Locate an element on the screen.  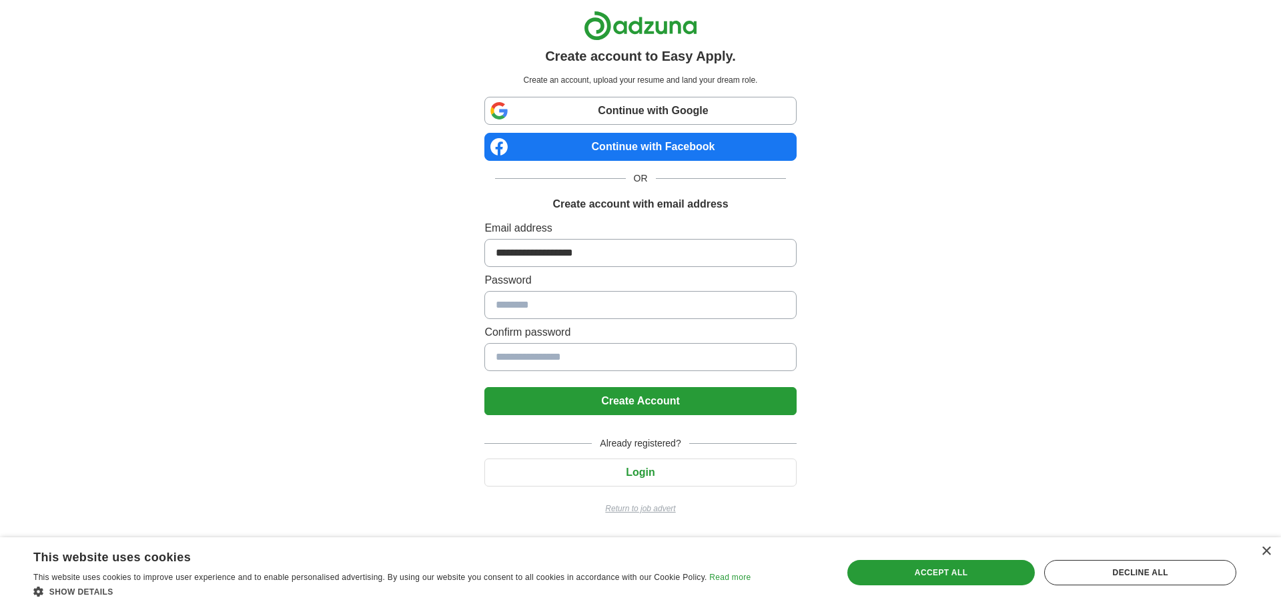
div: Show details is located at coordinates (392, 591).